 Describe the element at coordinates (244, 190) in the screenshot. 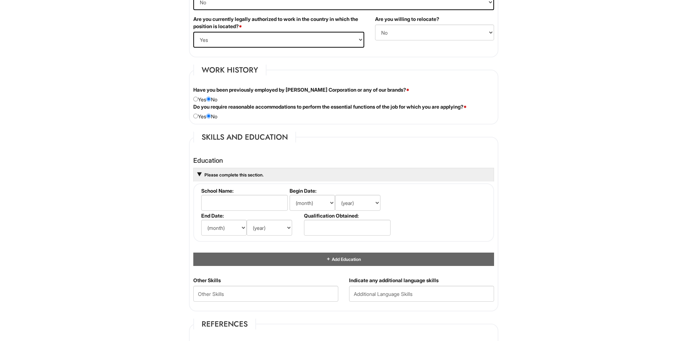

I see `label: School Name:` at that location.